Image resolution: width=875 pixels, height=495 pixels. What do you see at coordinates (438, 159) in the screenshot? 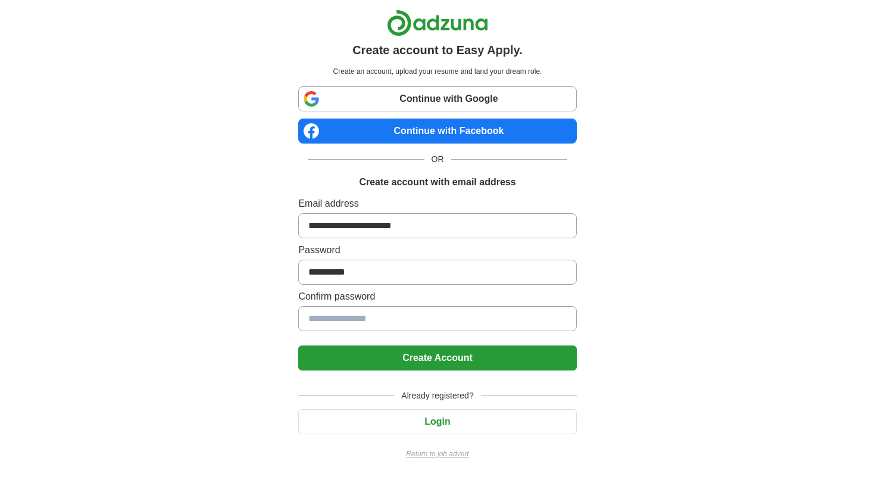
I see `span: OR` at bounding box center [438, 159].